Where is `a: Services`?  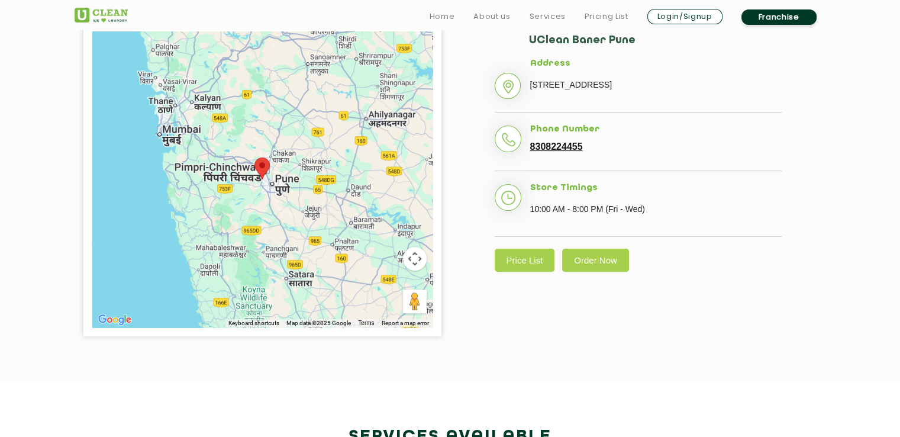 a: Services is located at coordinates (547, 17).